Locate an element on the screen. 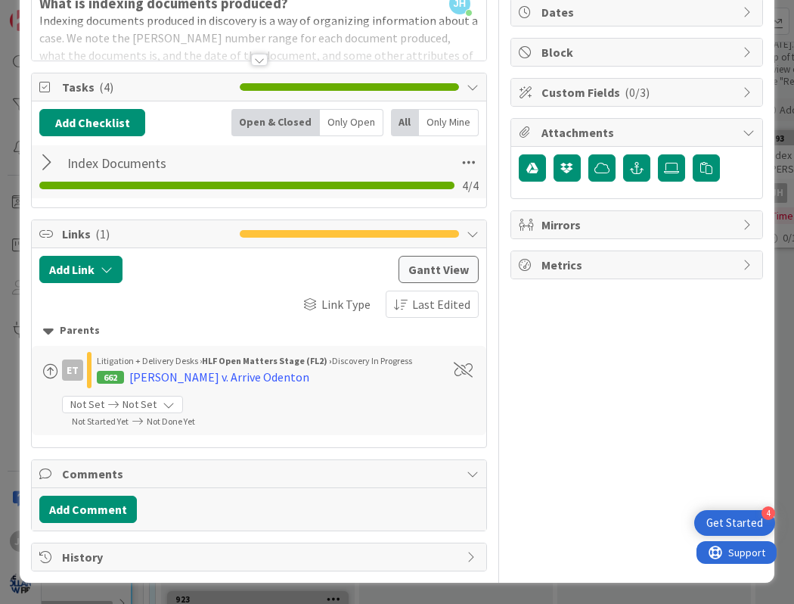  div: 4 is located at coordinates (769, 513).